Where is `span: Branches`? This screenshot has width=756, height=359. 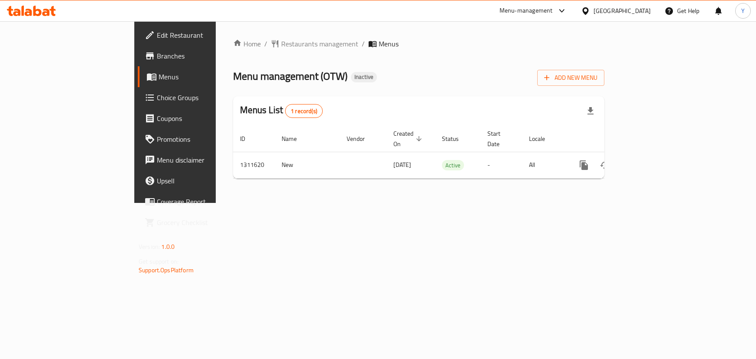 span: Branches is located at coordinates (205, 56).